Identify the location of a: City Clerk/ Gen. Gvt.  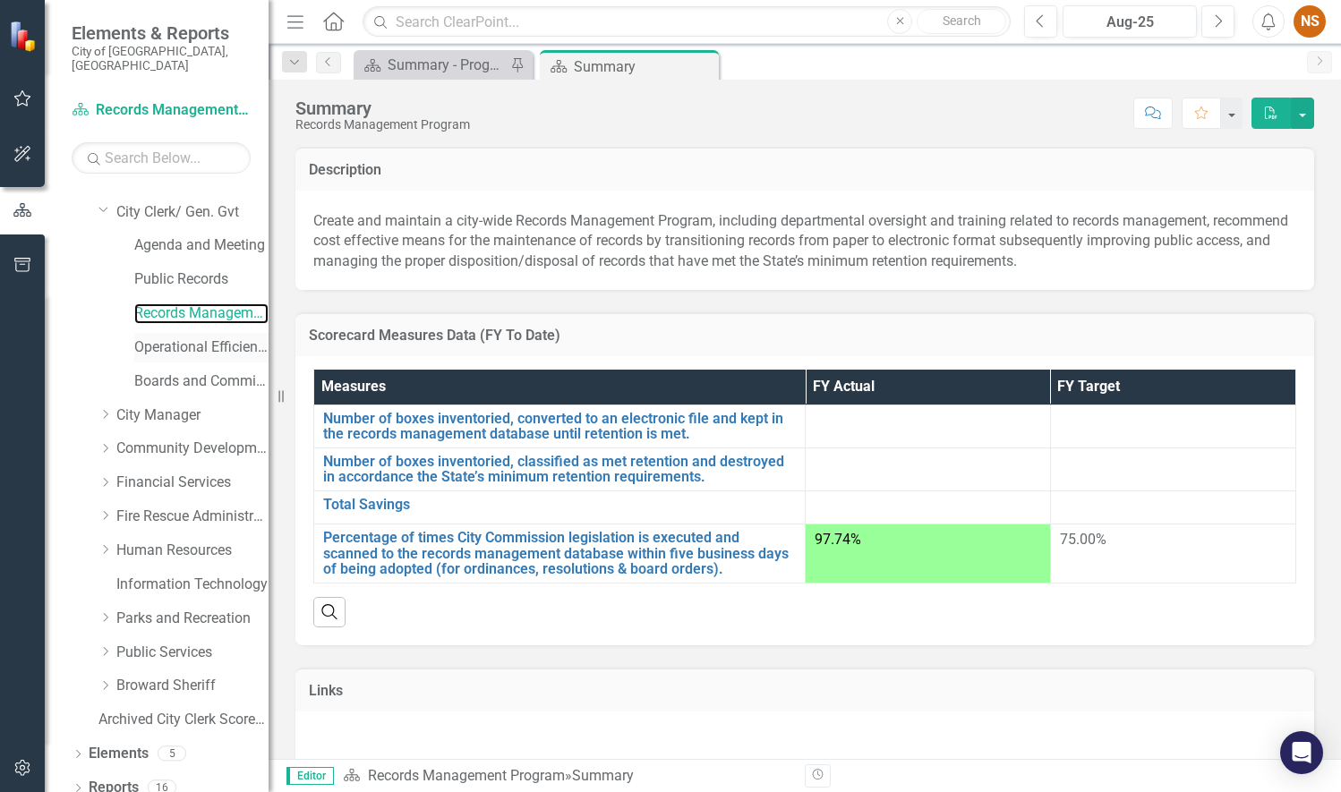
(192, 212).